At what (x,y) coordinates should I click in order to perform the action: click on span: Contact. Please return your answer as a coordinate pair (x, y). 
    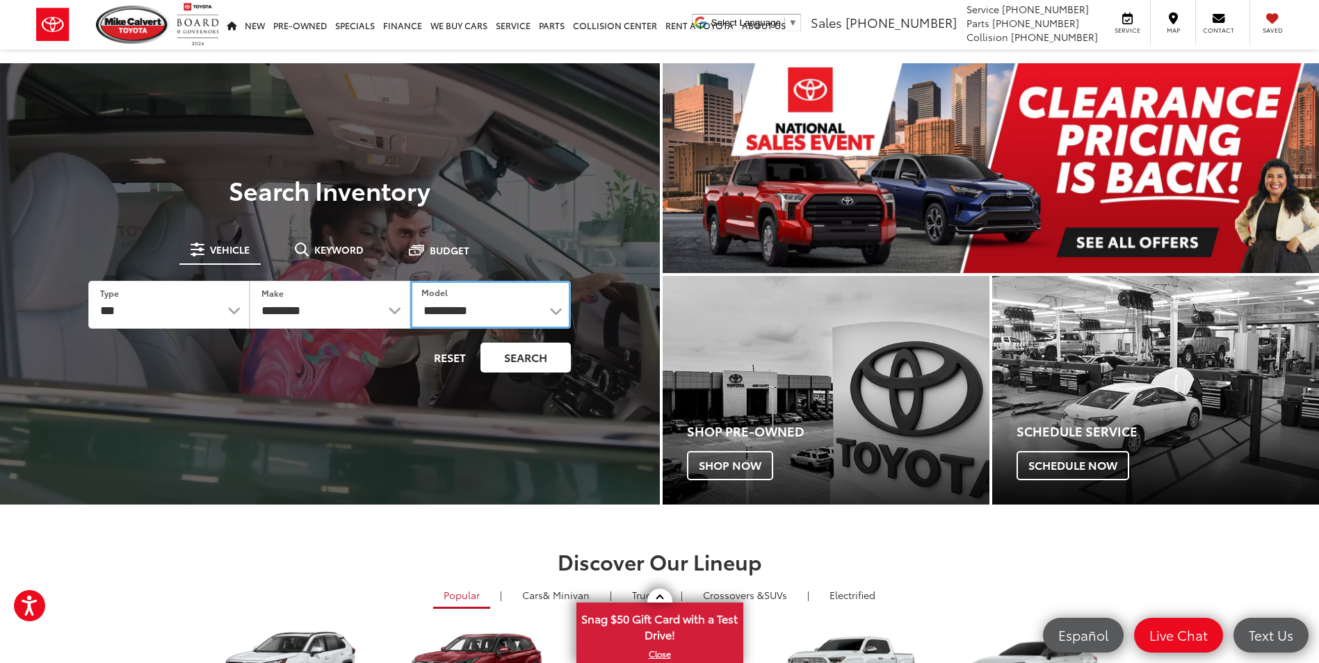
    Looking at the image, I should click on (1218, 30).